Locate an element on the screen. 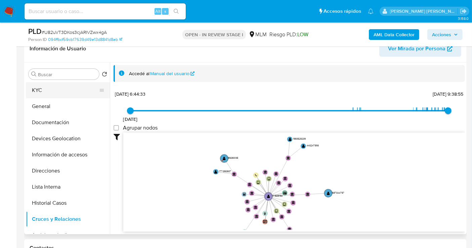  span: Accedé al is located at coordinates (139, 74).